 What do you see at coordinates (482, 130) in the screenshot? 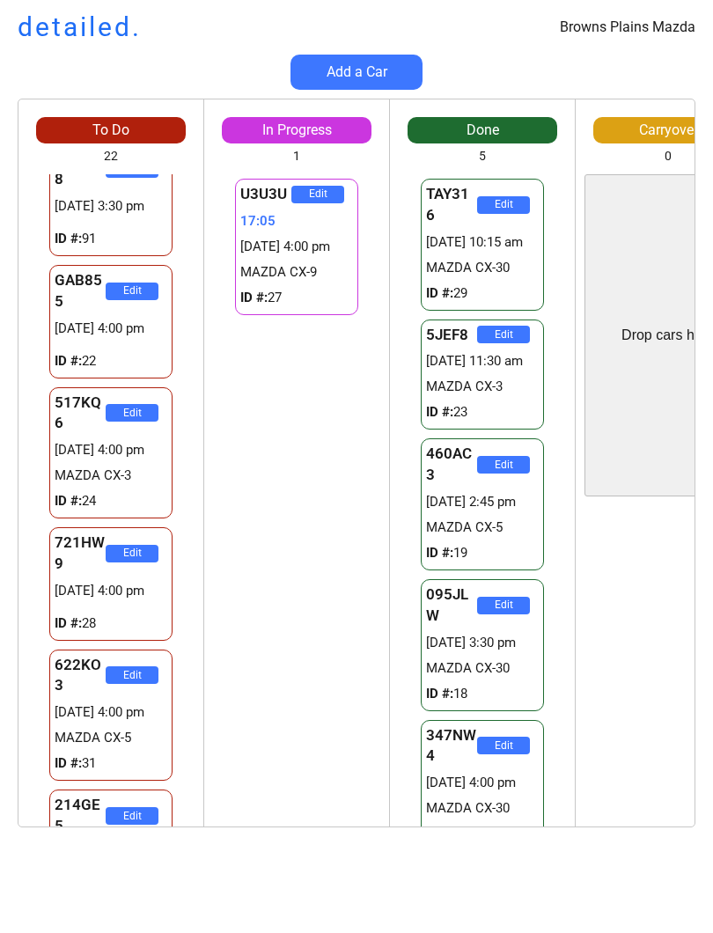
I see `div: Done` at bounding box center [482, 130].